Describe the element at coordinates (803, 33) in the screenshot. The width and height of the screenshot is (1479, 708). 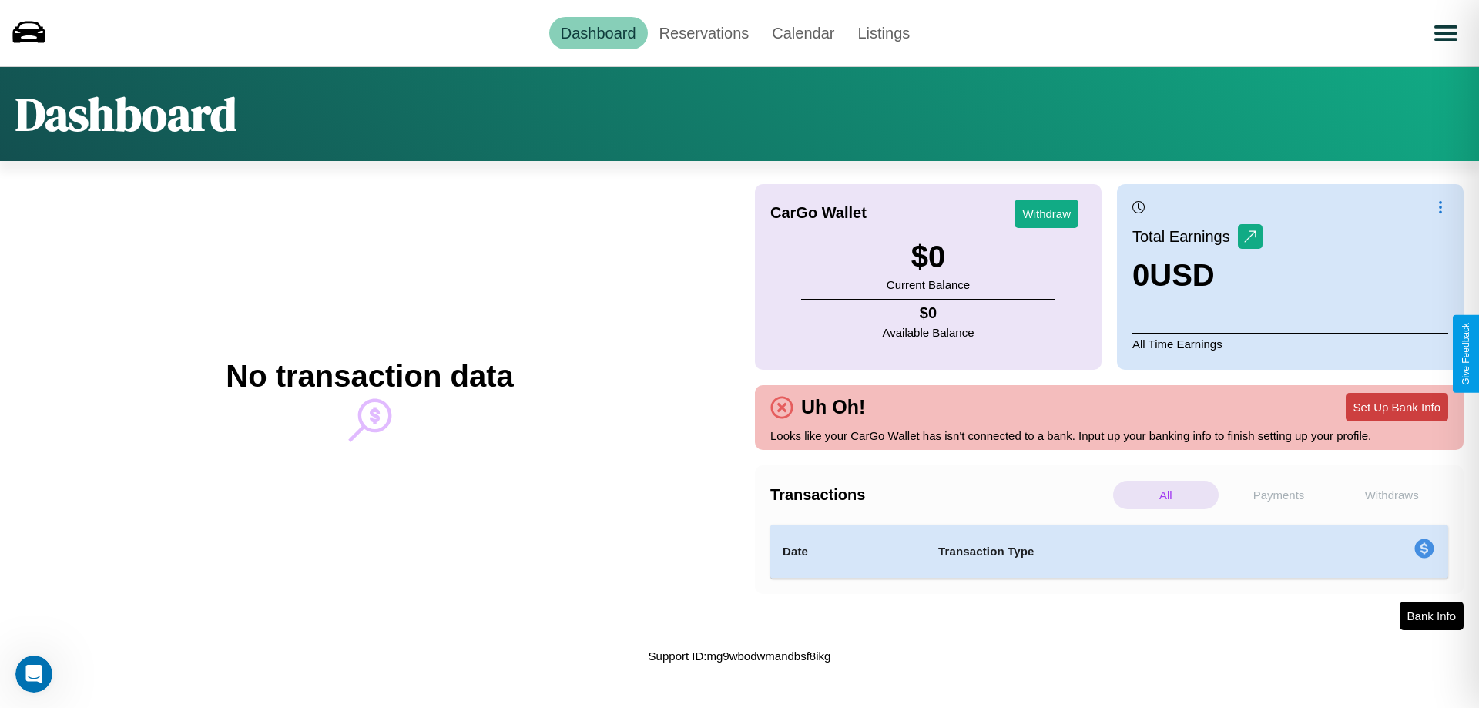
I see `a: Calendar` at that location.